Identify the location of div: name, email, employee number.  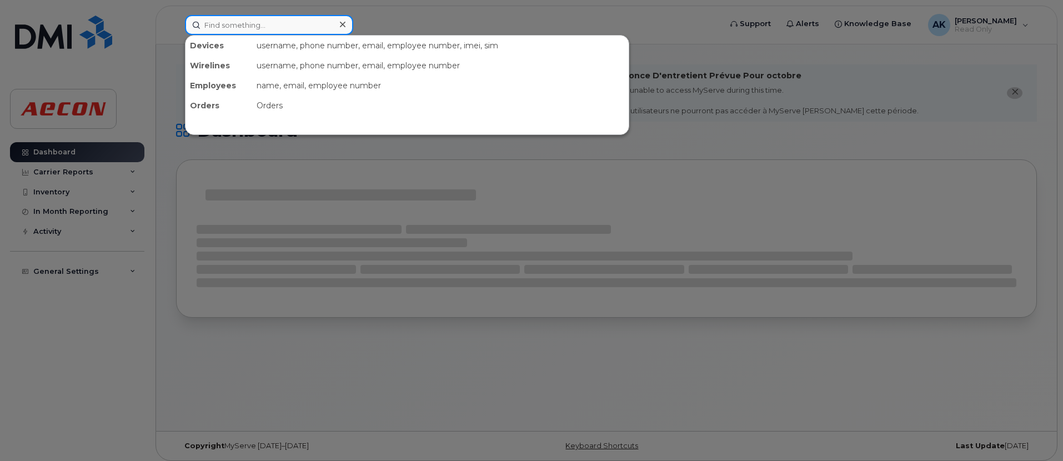
(441, 86).